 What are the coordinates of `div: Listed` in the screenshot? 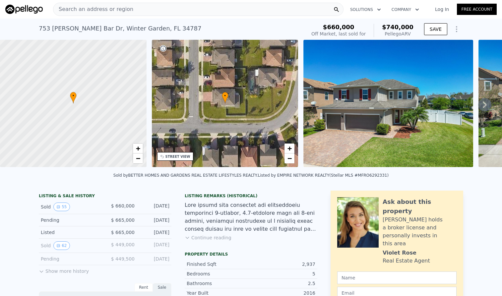 It's located at (70, 232).